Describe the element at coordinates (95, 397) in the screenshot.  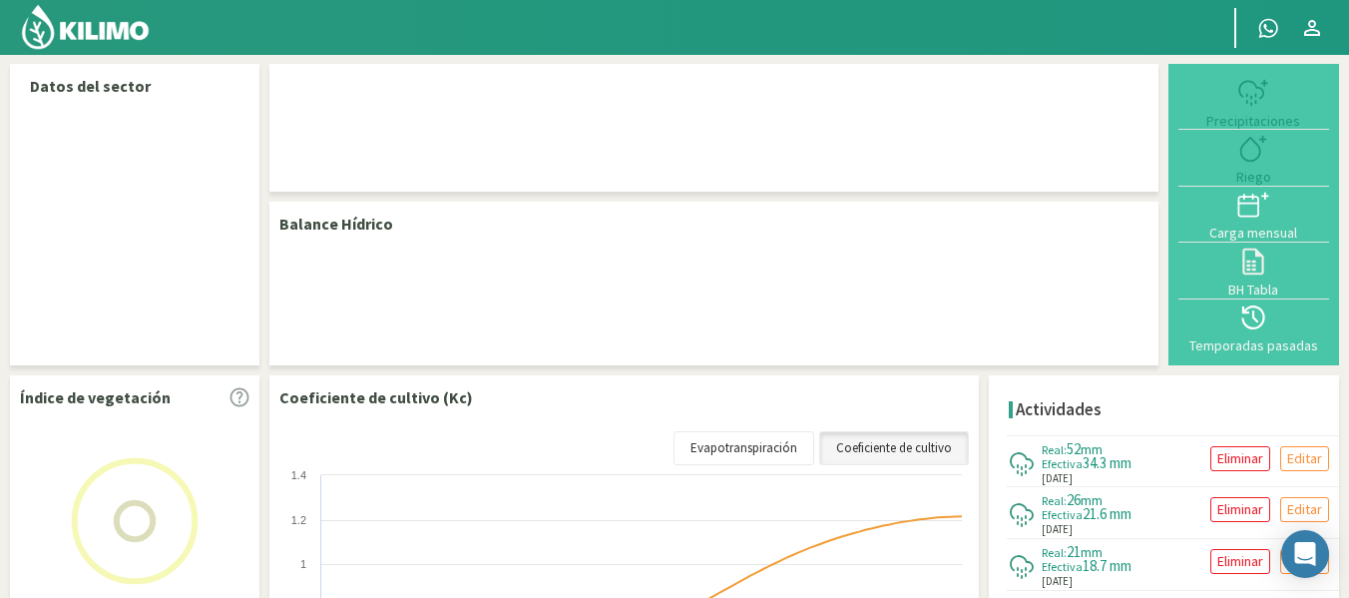
I see `p: Índice de vegetación` at that location.